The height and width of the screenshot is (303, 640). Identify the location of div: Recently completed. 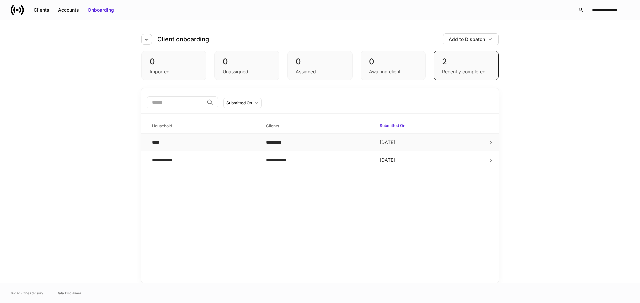
(463, 72).